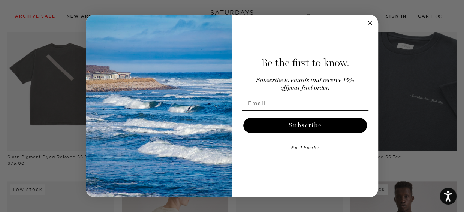 The width and height of the screenshot is (464, 212). I want to click on input: Email, so click(305, 103).